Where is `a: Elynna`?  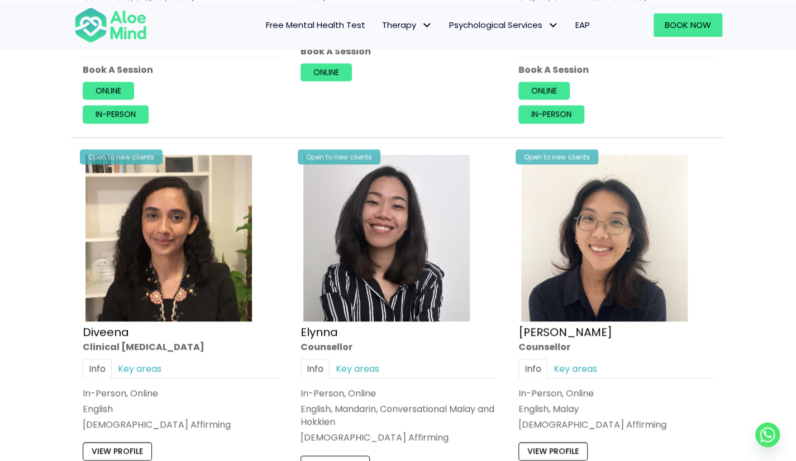
a: Elynna is located at coordinates (319, 332).